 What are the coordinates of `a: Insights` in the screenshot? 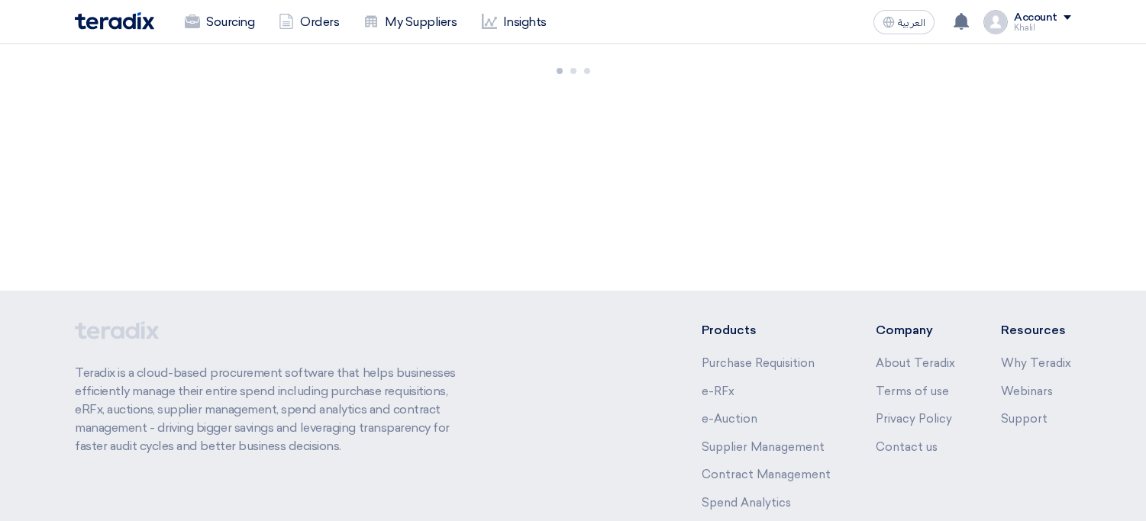 It's located at (514, 22).